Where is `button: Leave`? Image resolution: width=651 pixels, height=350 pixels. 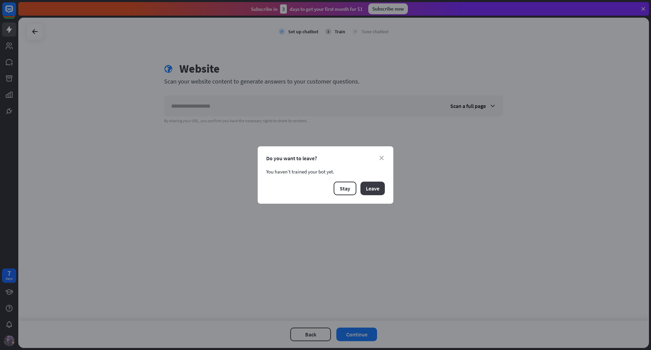 button: Leave is located at coordinates (373, 188).